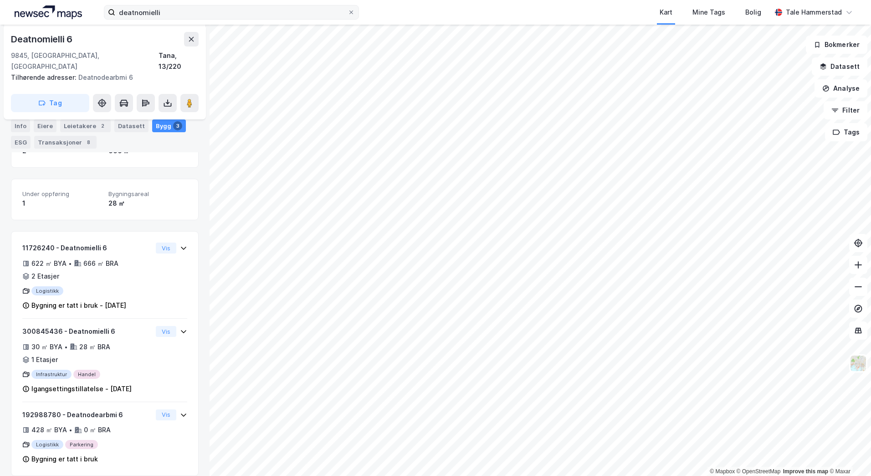 This screenshot has height=476, width=871. I want to click on div: 300845436 - Deatnomielli 6, so click(87, 331).